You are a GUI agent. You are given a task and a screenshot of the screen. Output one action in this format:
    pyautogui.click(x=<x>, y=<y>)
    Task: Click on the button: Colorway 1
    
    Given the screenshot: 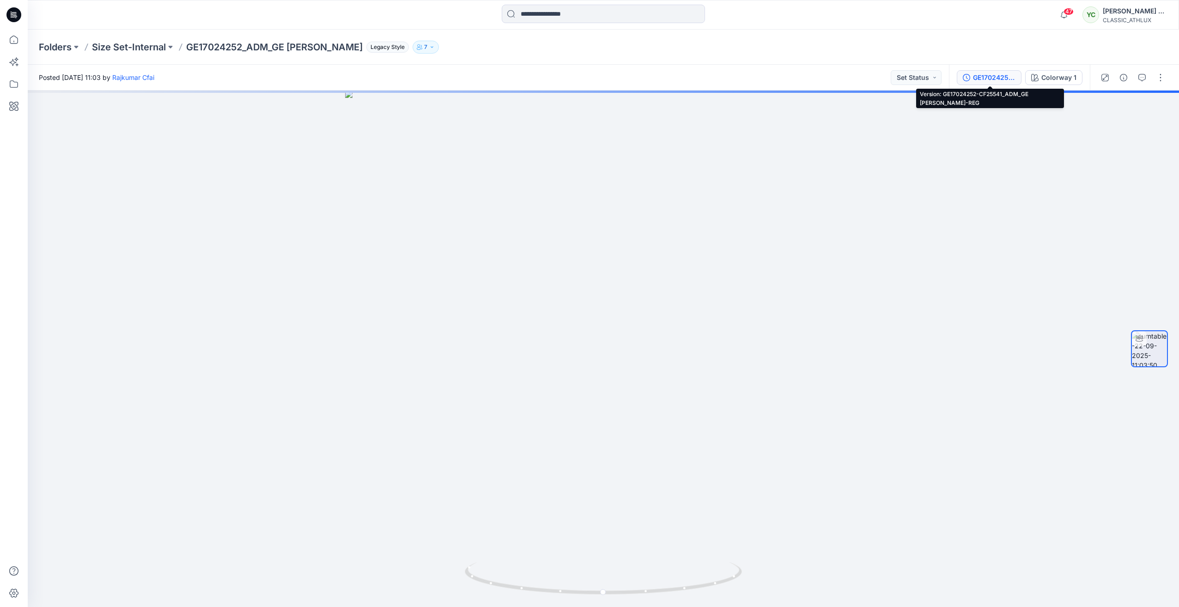 What is the action you would take?
    pyautogui.click(x=1054, y=78)
    